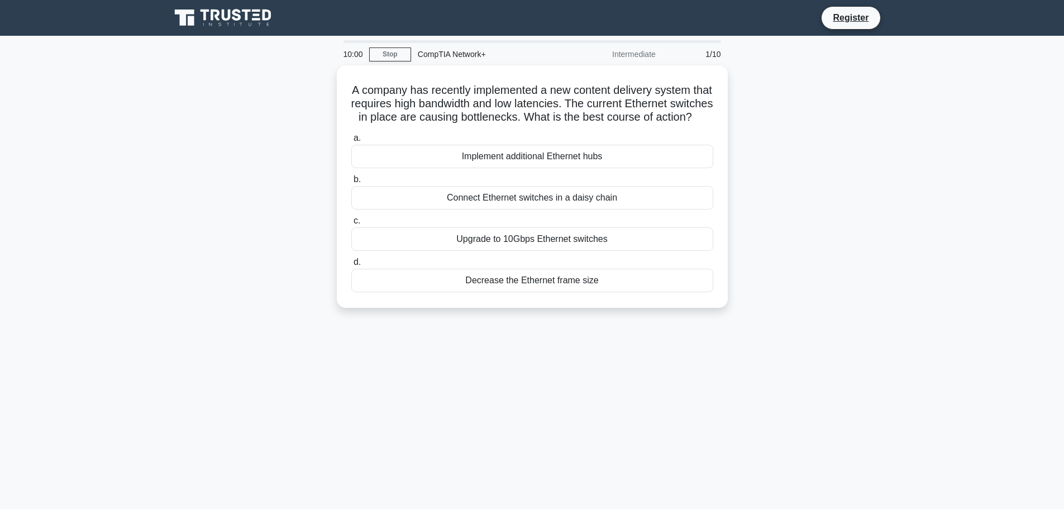  Describe the element at coordinates (353, 54) in the screenshot. I see `div: 10:00` at that location.